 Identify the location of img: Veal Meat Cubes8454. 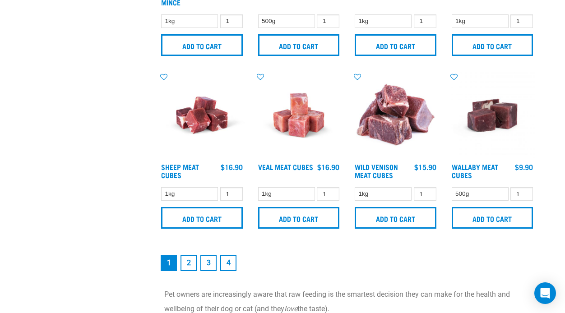
(299, 115).